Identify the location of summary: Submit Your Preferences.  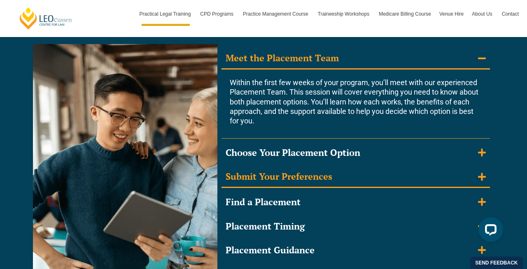
(356, 177).